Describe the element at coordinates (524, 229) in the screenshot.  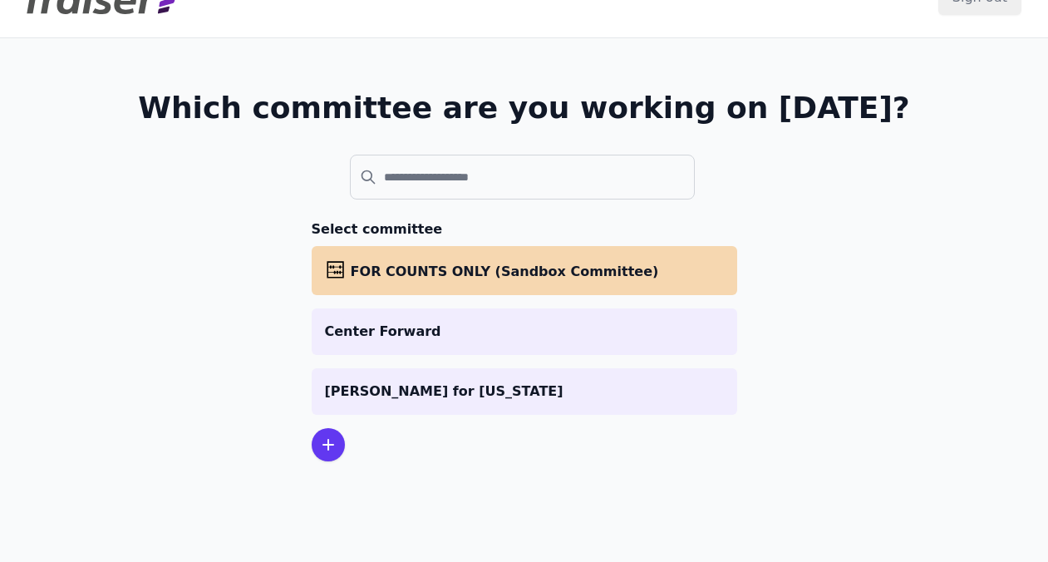
I see `h3: Select committee` at that location.